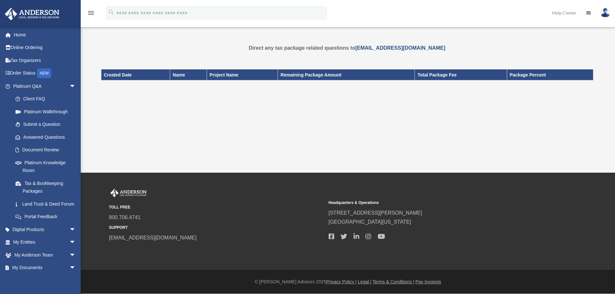 This screenshot has width=615, height=294. What do you see at coordinates (45, 86) in the screenshot?
I see `a: Platinum Q&Aarrow_drop_down` at bounding box center [45, 86].